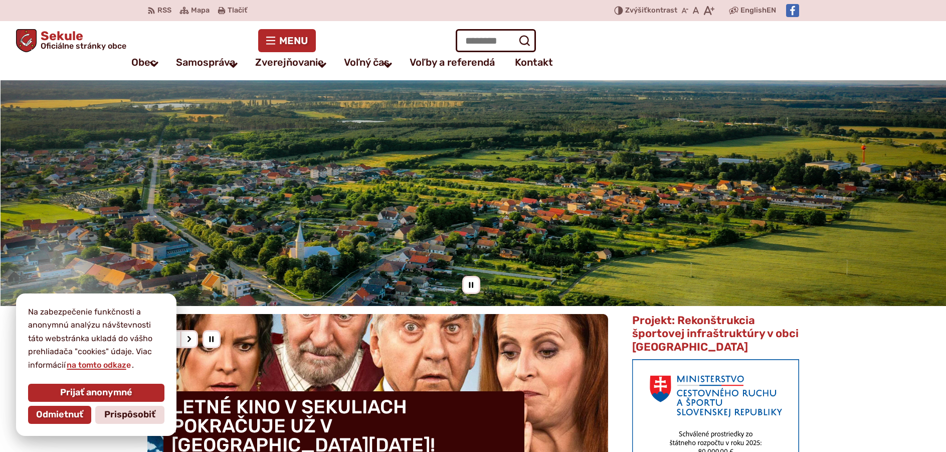  What do you see at coordinates (143, 62) in the screenshot?
I see `span: Obec` at bounding box center [143, 62].